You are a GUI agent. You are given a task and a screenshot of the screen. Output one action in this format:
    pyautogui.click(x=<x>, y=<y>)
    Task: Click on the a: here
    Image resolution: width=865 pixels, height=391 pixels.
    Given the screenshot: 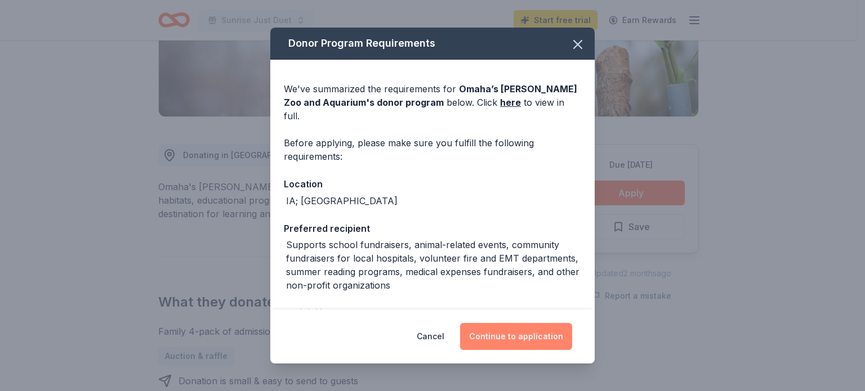 What is the action you would take?
    pyautogui.click(x=510, y=102)
    